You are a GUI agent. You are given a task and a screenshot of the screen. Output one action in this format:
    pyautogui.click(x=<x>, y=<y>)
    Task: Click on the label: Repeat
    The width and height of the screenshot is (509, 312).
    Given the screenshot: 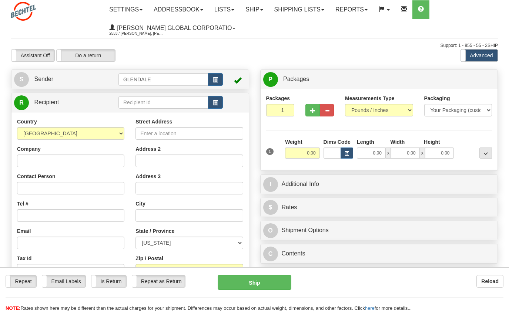 What is the action you would take?
    pyautogui.click(x=21, y=282)
    